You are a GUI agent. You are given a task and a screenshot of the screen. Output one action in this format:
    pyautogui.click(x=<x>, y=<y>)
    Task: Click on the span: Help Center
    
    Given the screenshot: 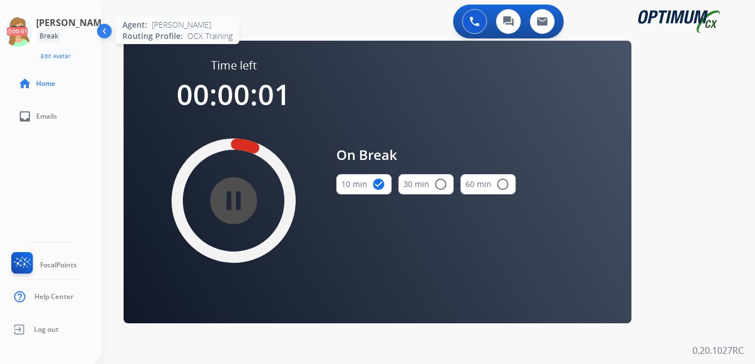 What is the action you would take?
    pyautogui.click(x=54, y=296)
    